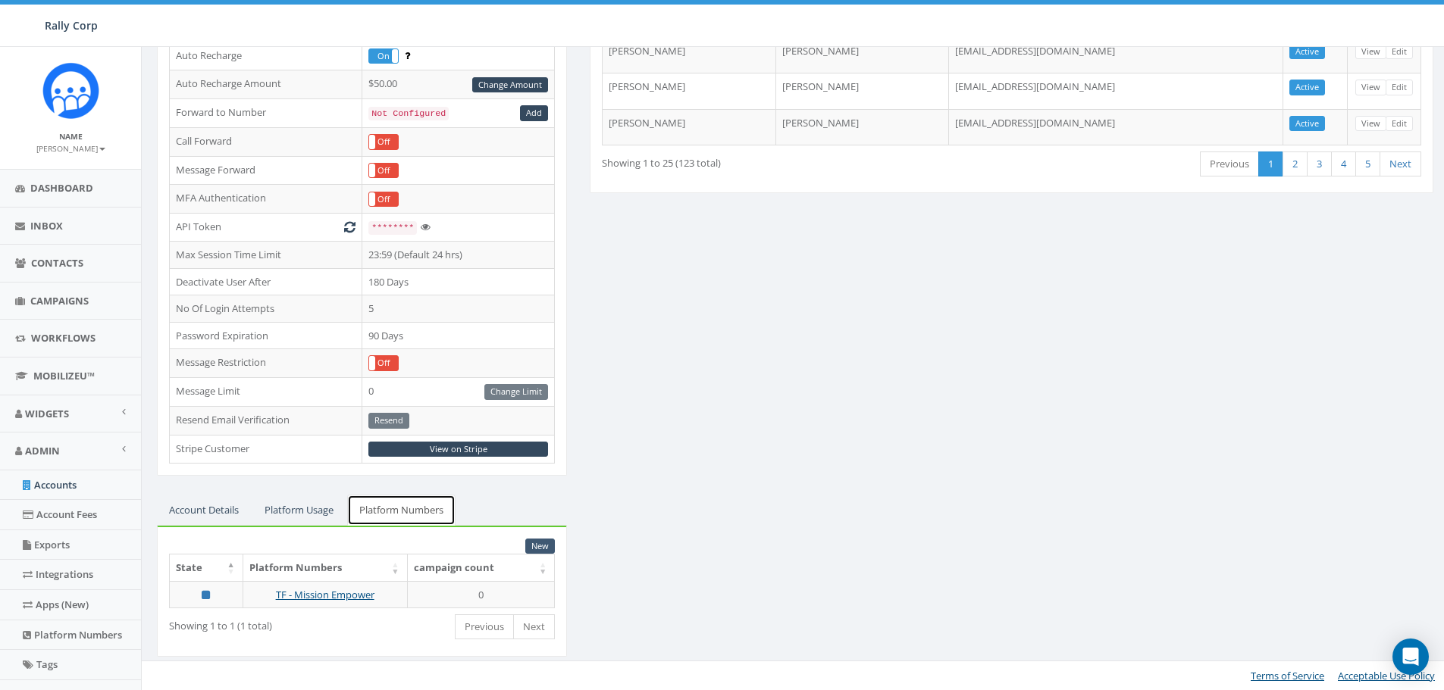 The image size is (1444, 690). Describe the element at coordinates (42, 451) in the screenshot. I see `span: Admin` at that location.